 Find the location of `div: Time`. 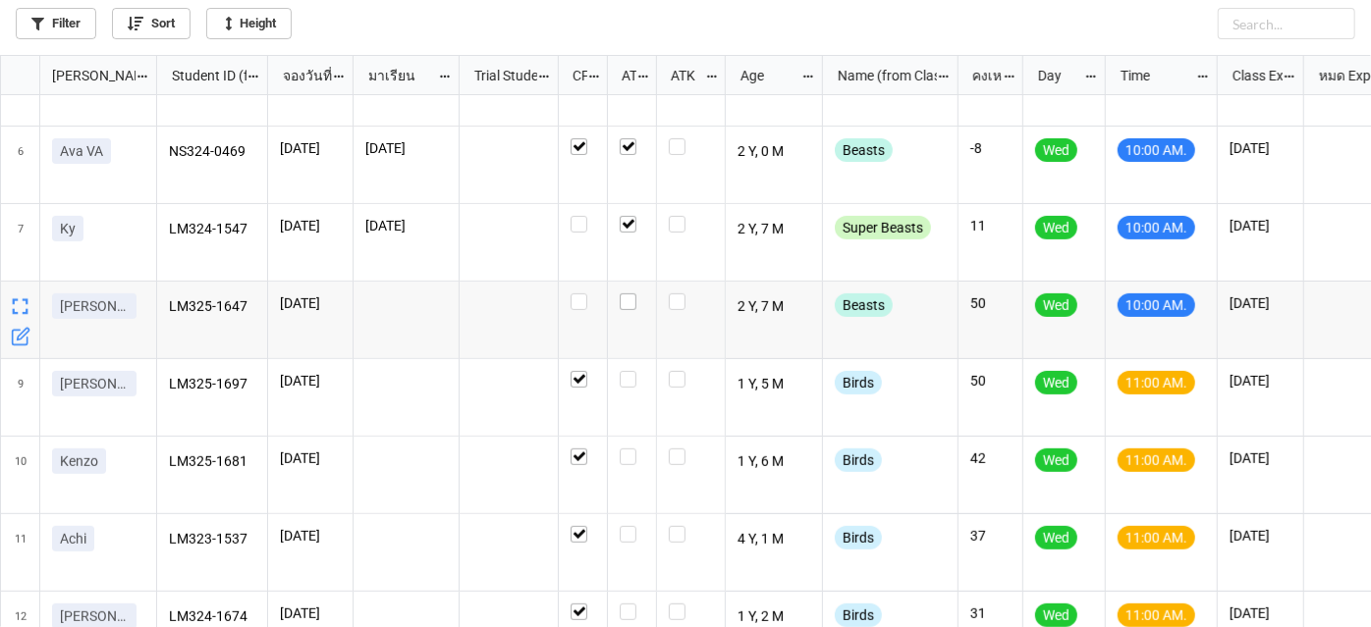

div: Time is located at coordinates (1152, 76).